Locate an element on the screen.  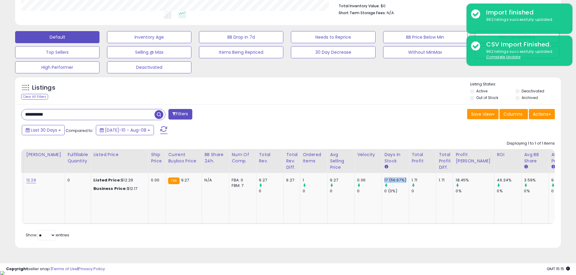
label: Active is located at coordinates (481, 91).